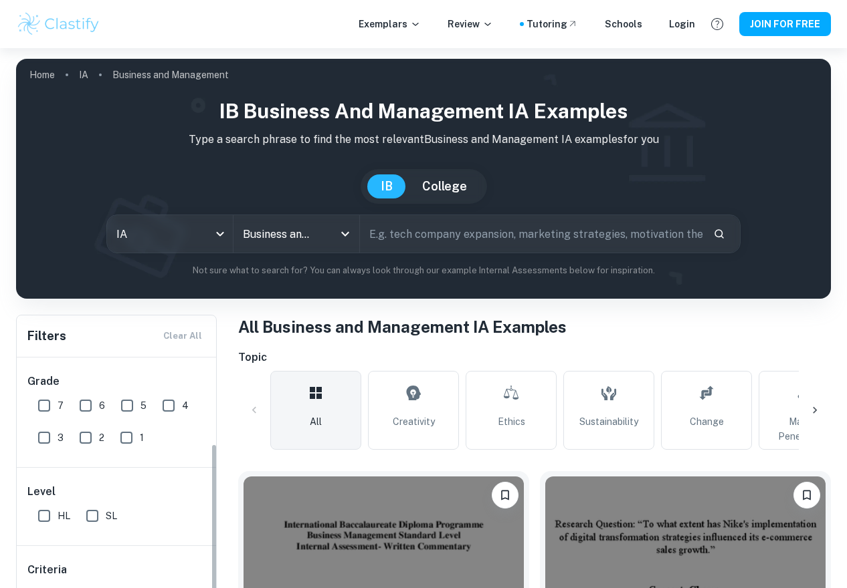 The height and width of the screenshot is (588, 847). What do you see at coordinates (58, 24) in the screenshot?
I see `img: Clastify logo` at bounding box center [58, 24].